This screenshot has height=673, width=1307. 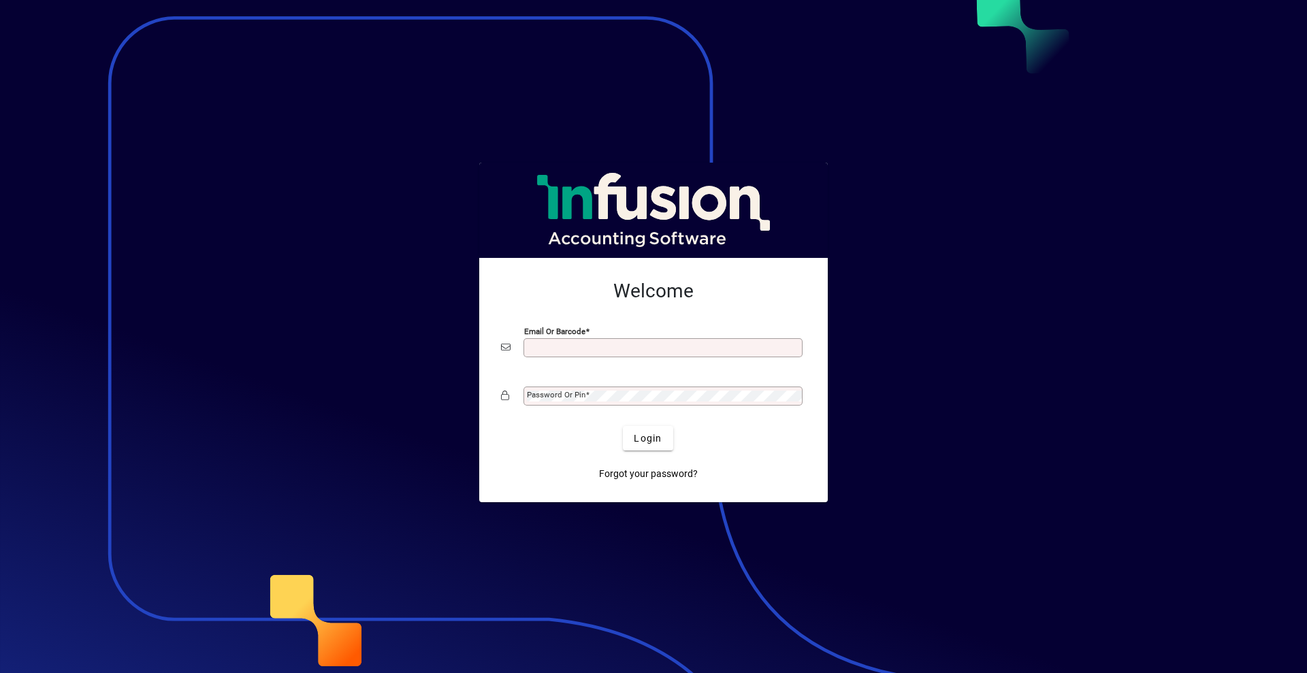 I want to click on h2: Welcome, so click(x=654, y=291).